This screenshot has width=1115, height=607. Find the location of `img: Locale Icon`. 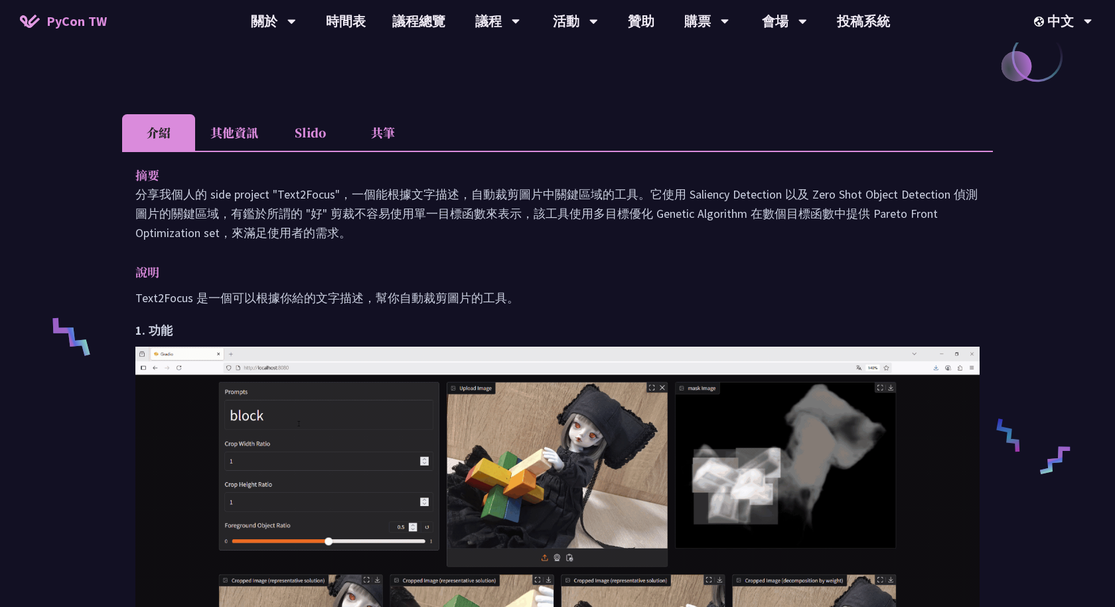

img: Locale Icon is located at coordinates (1041, 21).